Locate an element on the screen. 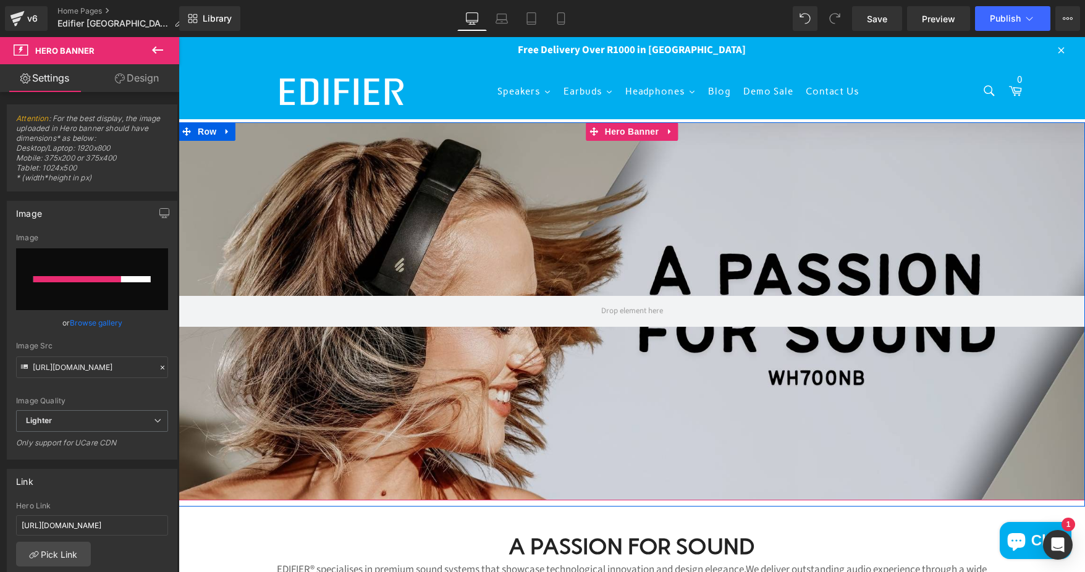 The height and width of the screenshot is (572, 1085). div: Hero Link is located at coordinates (92, 506).